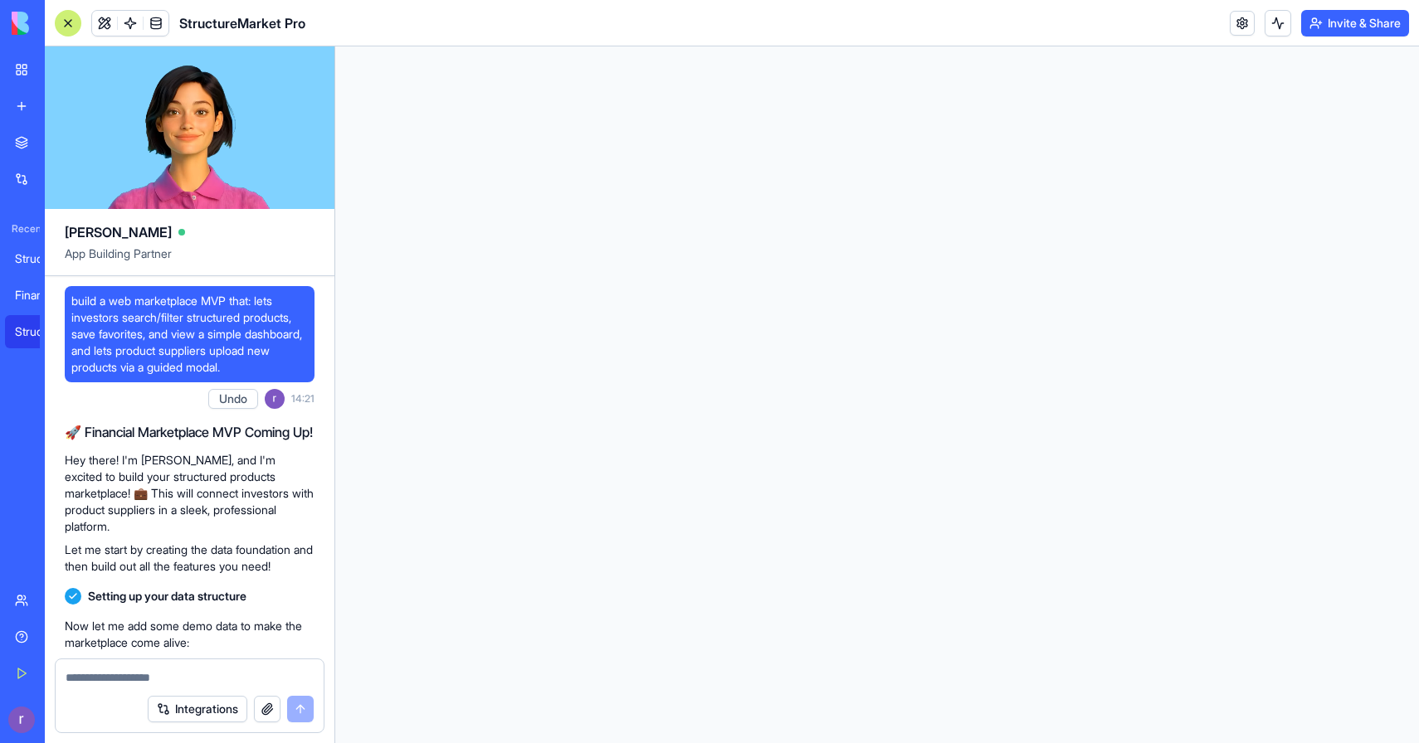  What do you see at coordinates (38, 259) in the screenshot?
I see `a: Structured Product Builder` at bounding box center [38, 259].